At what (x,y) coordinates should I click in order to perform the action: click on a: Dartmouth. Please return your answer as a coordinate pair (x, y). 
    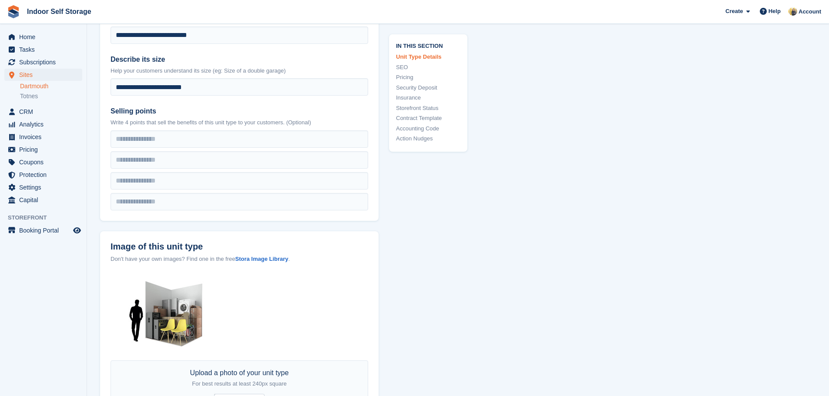
    Looking at the image, I should click on (51, 86).